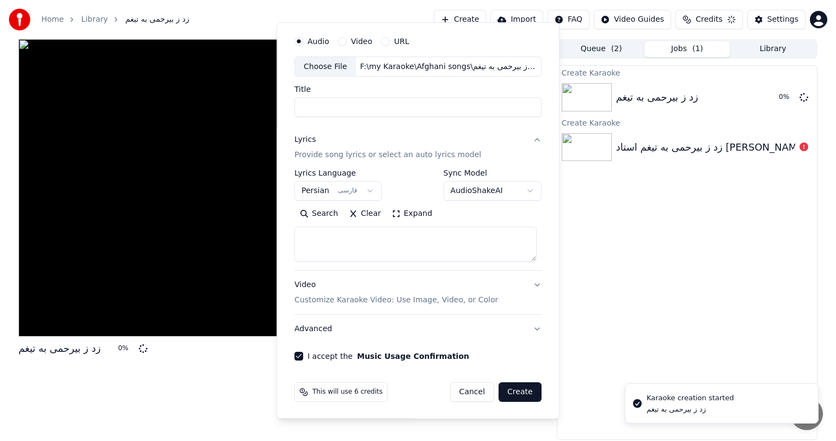  Describe the element at coordinates (448, 67) in the screenshot. I see `div: F:\my Karaoke\Afghani songs\زد ز بیرحمی به تیغم\Zad Ze Berahmi - زد زبی رحمی.mp3` at that location.